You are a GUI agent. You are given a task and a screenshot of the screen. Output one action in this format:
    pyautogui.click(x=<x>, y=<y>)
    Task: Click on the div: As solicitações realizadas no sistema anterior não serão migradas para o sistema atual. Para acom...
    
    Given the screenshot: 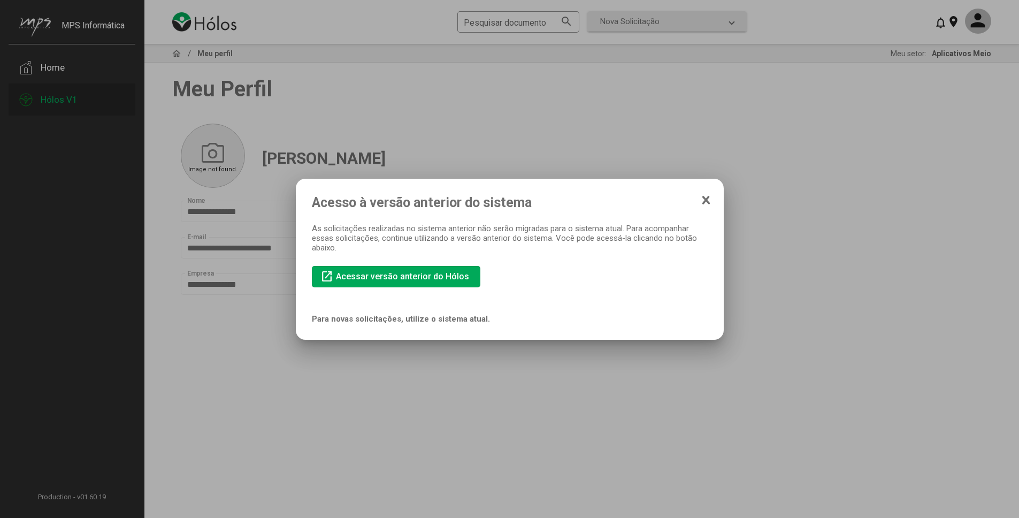 What is the action you would take?
    pyautogui.click(x=510, y=238)
    